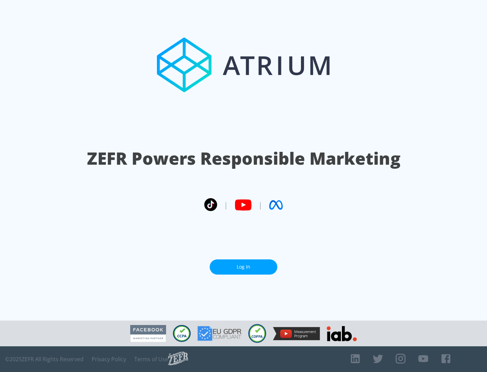 This screenshot has height=372, width=487. I want to click on img: COPPA Compliant, so click(257, 333).